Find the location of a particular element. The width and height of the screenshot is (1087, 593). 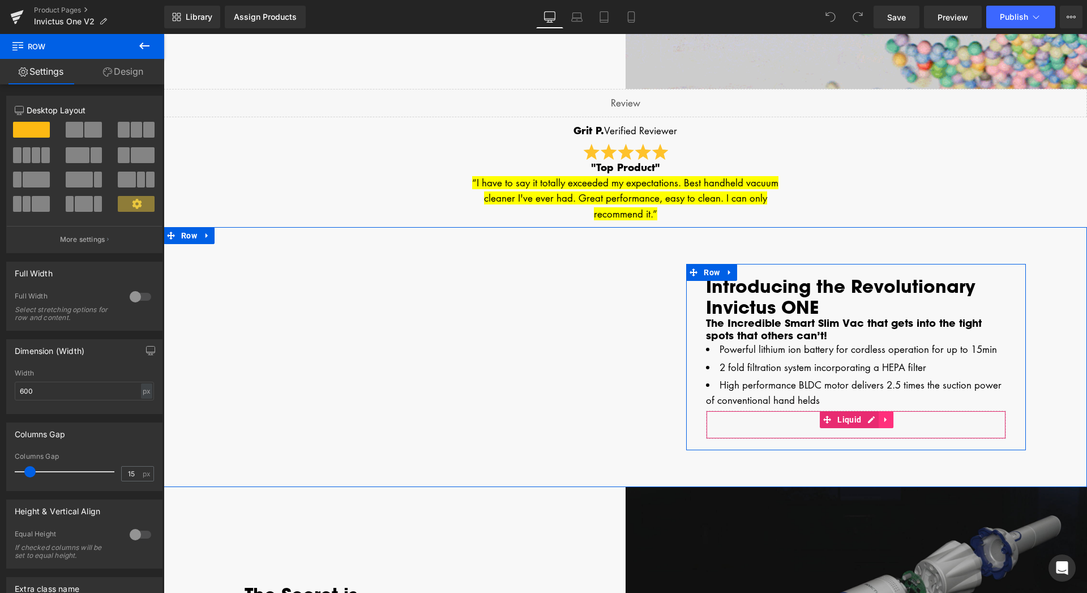

a: Preview is located at coordinates (953, 17).